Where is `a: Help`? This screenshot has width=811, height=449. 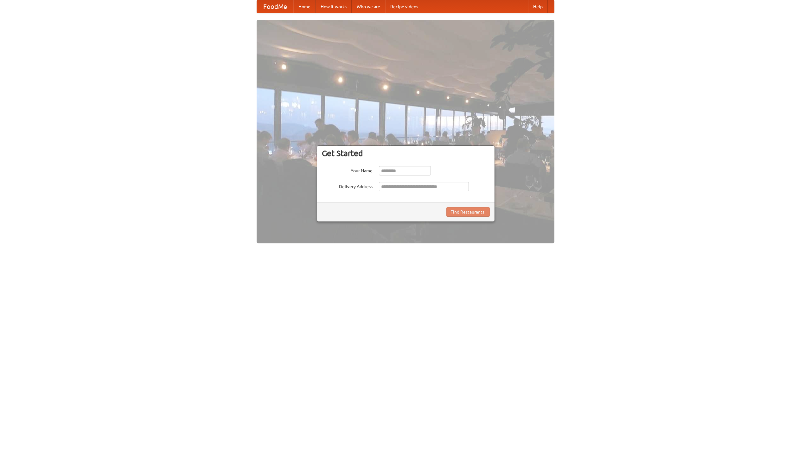
a: Help is located at coordinates (538, 7).